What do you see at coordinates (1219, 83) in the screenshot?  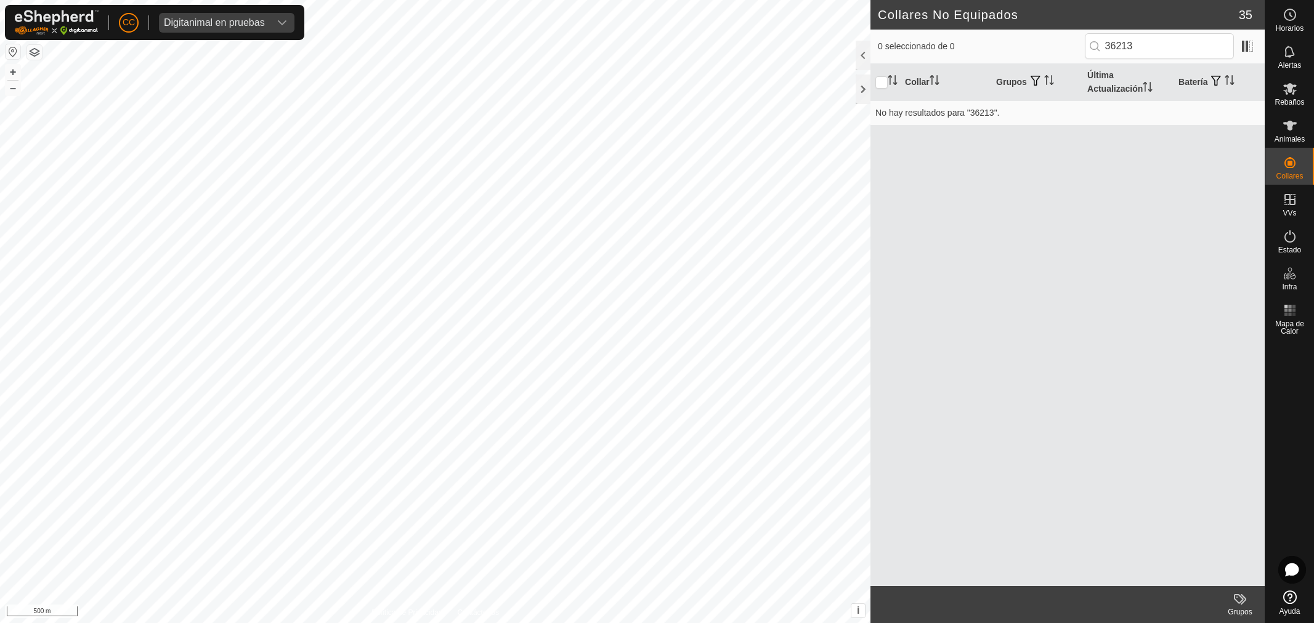 I see `th: Batería` at bounding box center [1219, 83].